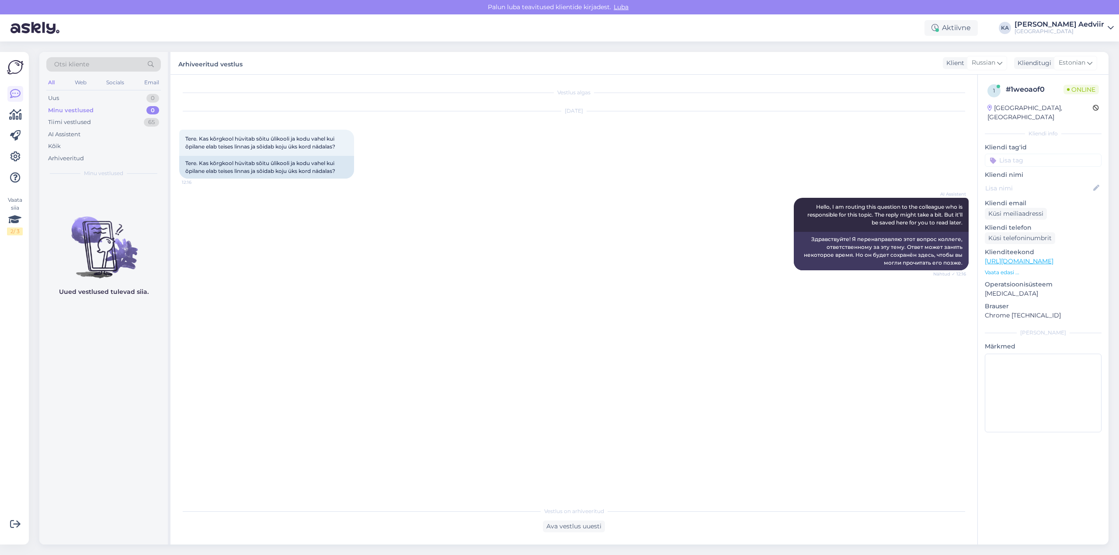  I want to click on p: Klienditeekond, so click(1043, 252).